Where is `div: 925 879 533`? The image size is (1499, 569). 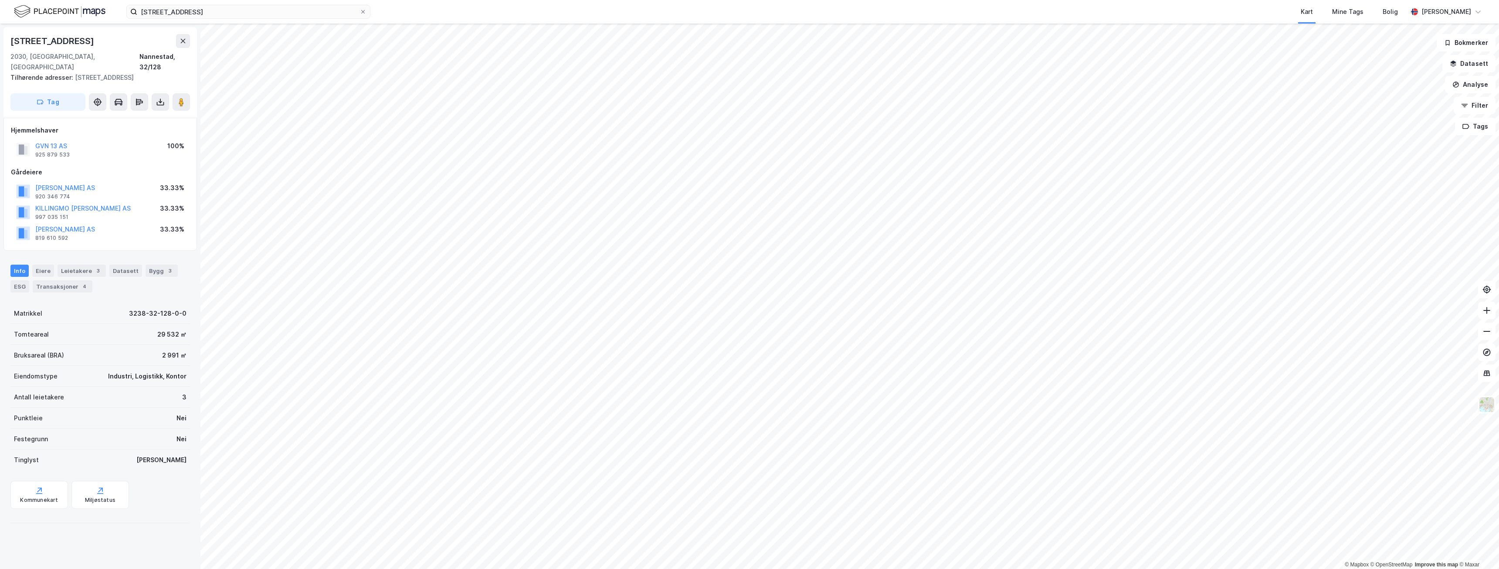 div: 925 879 533 is located at coordinates (52, 155).